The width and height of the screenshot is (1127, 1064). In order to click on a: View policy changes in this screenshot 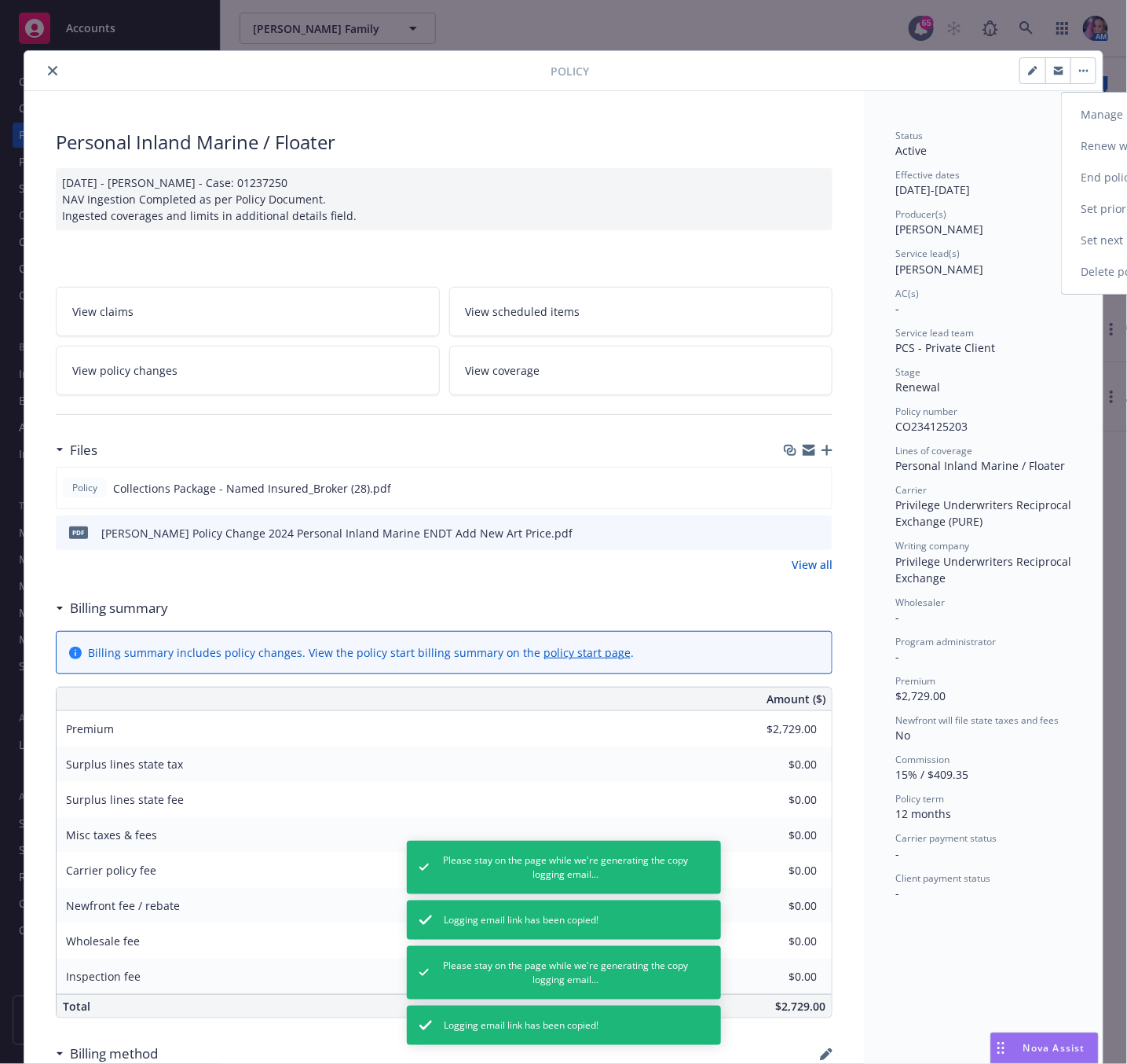, I will do `click(248, 370)`.